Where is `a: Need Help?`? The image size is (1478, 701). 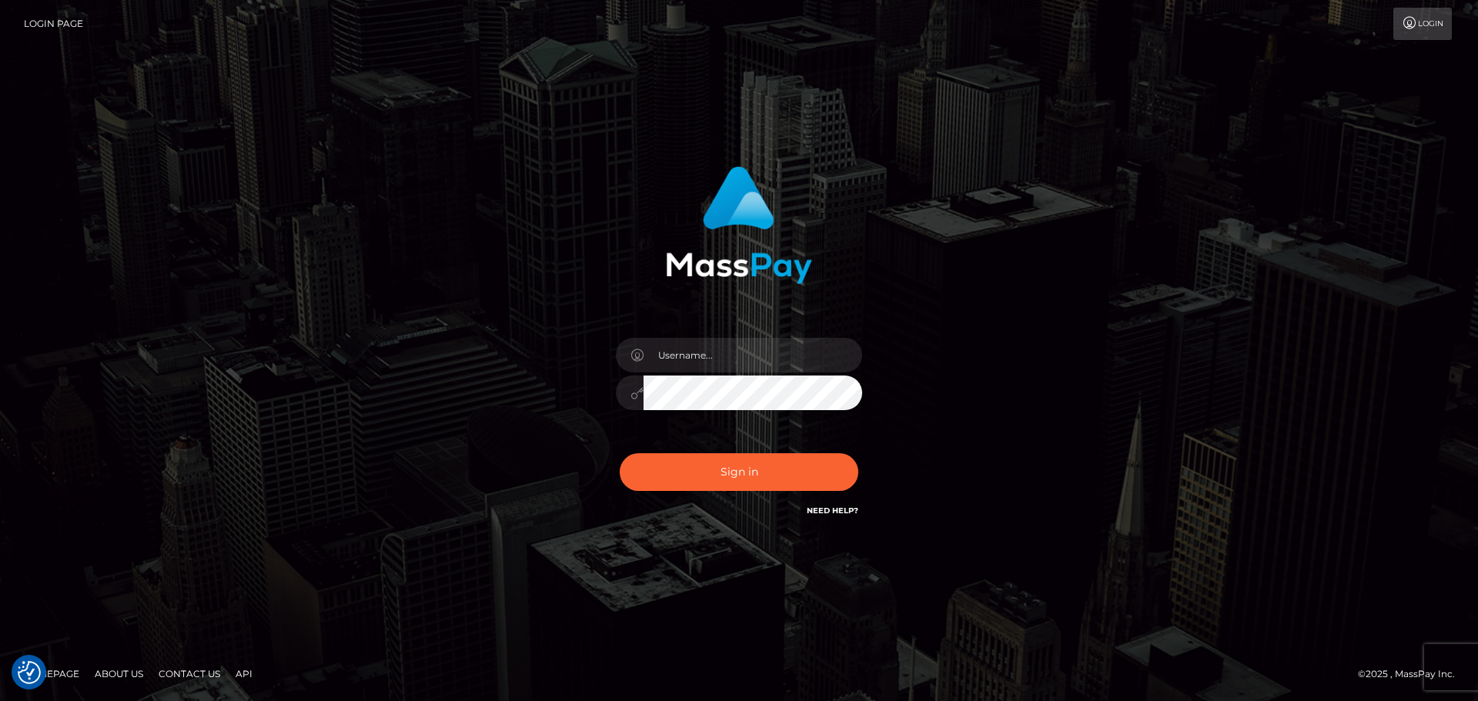
a: Need Help? is located at coordinates (832, 510).